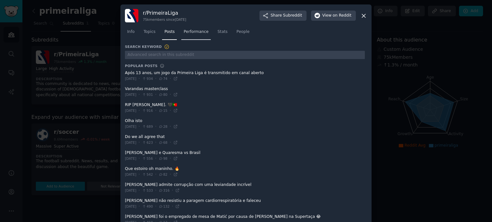 The image size is (492, 222). I want to click on span: Share, so click(286, 16).